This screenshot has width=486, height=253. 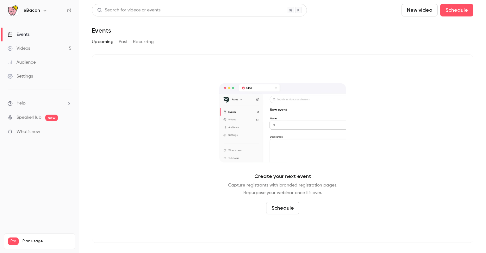 What do you see at coordinates (29, 117) in the screenshot?
I see `a: SpeakerHub` at bounding box center [29, 117].